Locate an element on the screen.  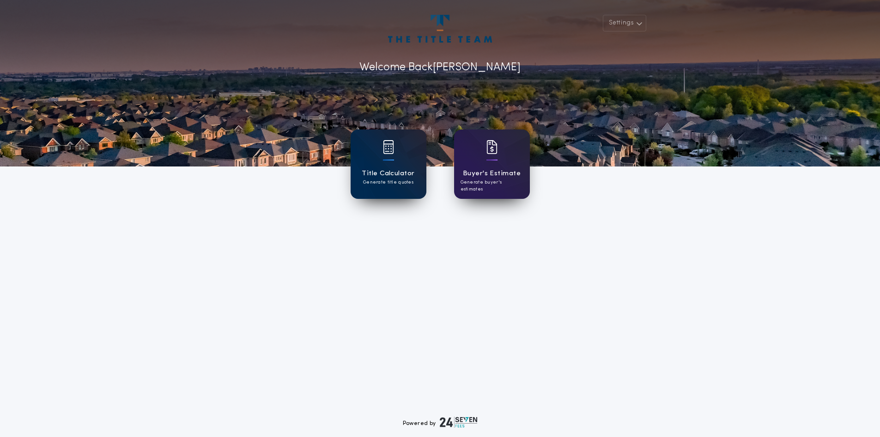
h1: Buyer's Estimate is located at coordinates (492, 173).